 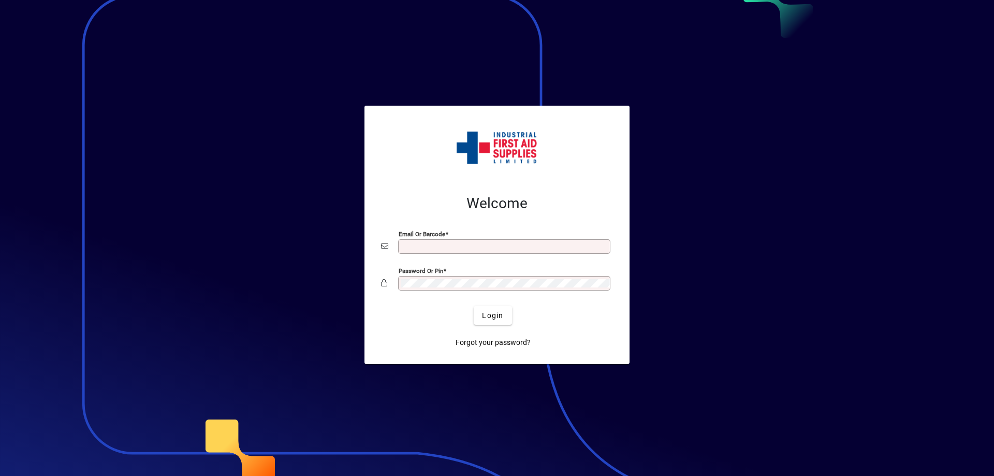 I want to click on span: Login, so click(x=493, y=315).